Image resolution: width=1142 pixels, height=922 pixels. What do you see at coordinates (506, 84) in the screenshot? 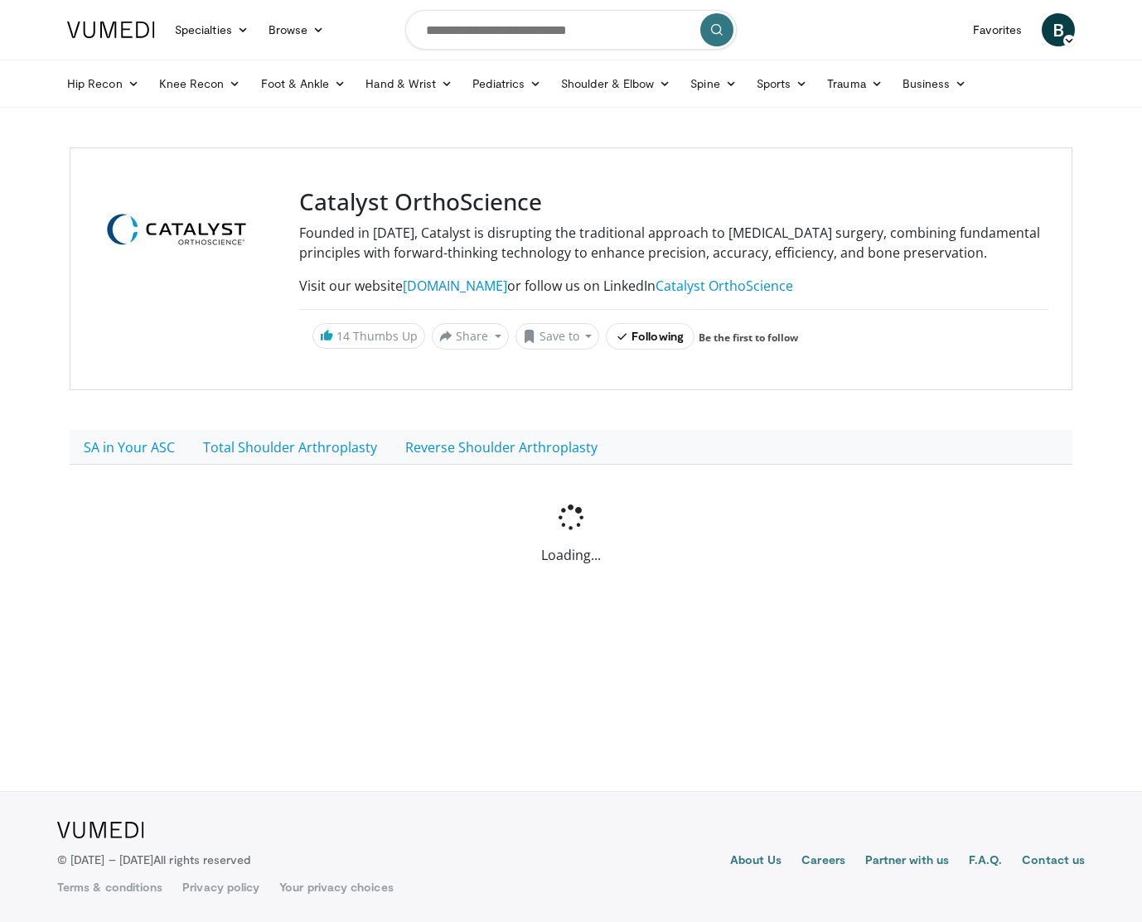
I see `a: Pediatrics` at bounding box center [506, 84].